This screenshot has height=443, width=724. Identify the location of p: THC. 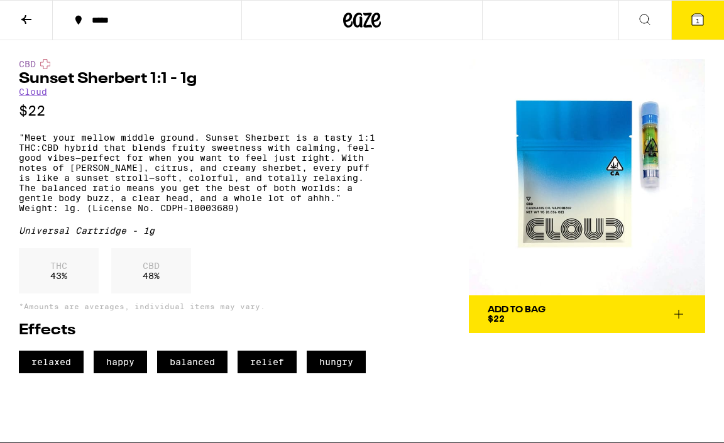
(58, 266).